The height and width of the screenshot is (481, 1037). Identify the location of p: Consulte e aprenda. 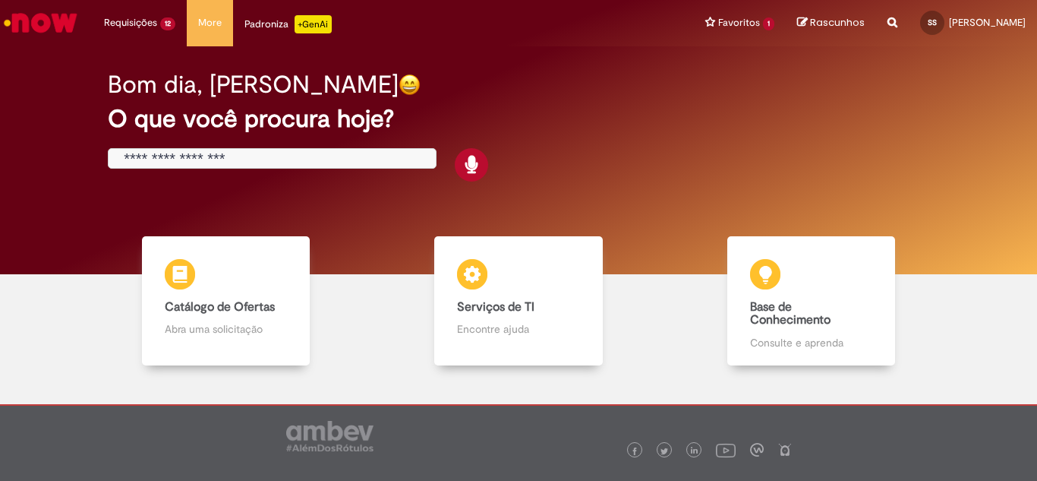
(812, 342).